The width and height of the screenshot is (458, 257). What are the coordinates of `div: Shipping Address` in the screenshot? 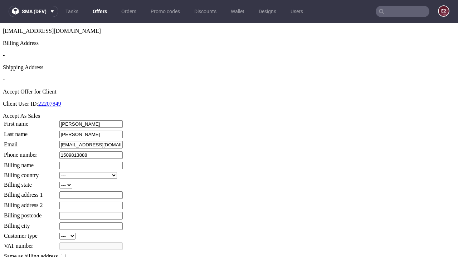 It's located at (229, 45).